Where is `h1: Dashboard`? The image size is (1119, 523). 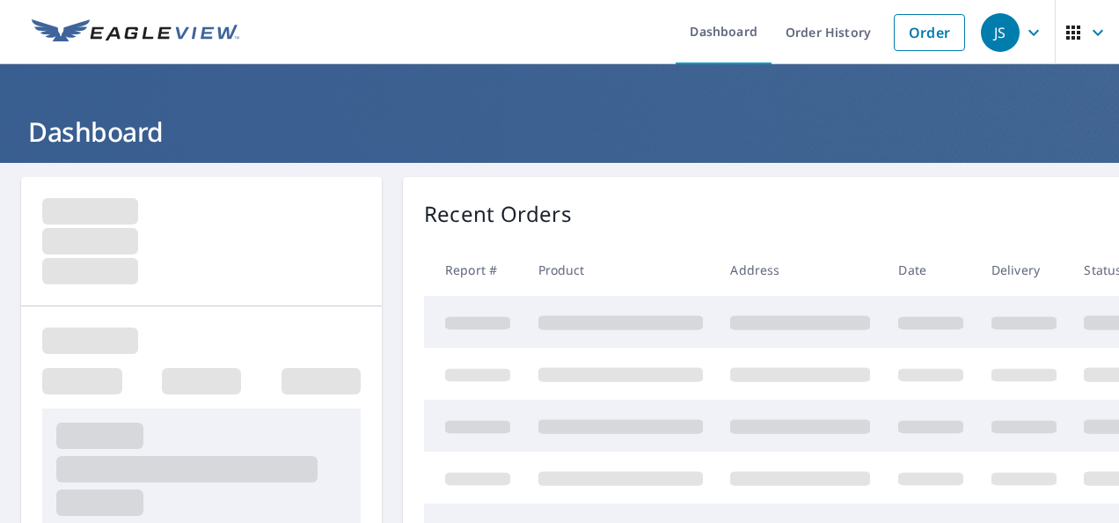
h1: Dashboard is located at coordinates (560, 131).